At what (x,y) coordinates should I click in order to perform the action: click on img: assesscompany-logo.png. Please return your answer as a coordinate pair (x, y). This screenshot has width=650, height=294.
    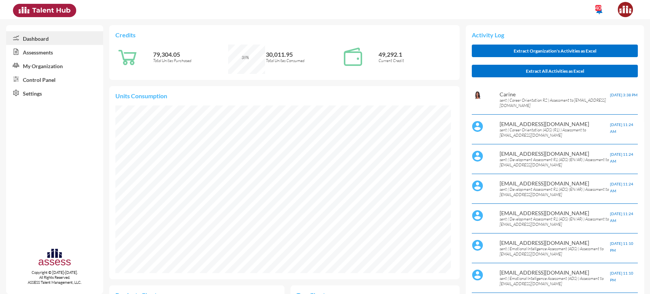
    Looking at the image, I should click on (54, 258).